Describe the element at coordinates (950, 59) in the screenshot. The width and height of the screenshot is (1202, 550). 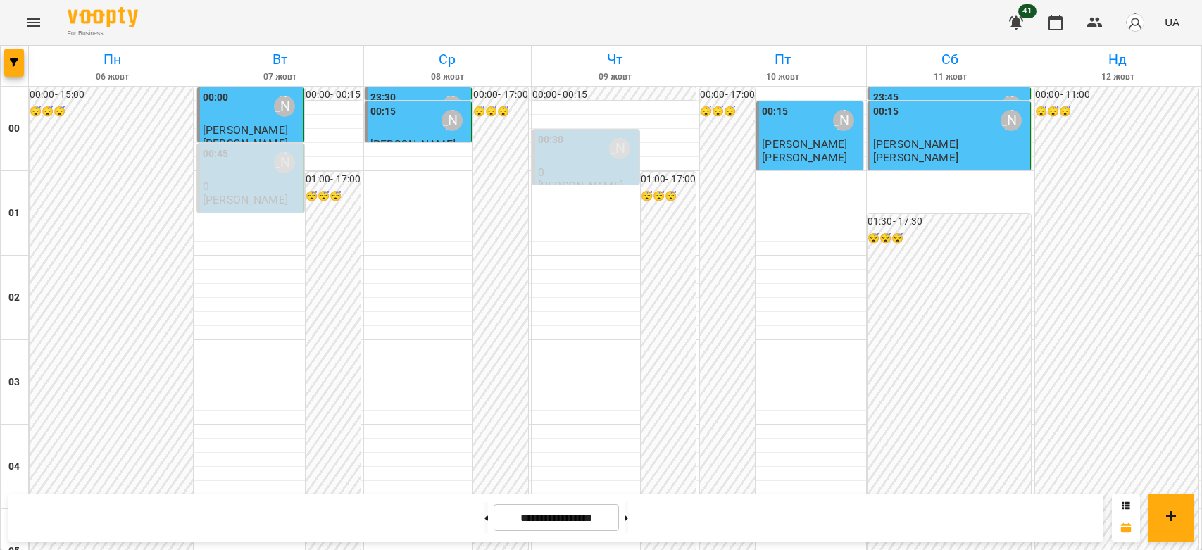
I see `h6: Сб` at that location.